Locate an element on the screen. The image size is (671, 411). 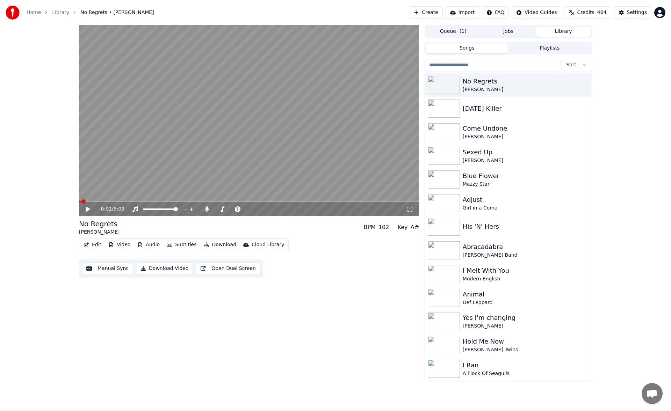
span: ( 1 ) is located at coordinates (463, 31).